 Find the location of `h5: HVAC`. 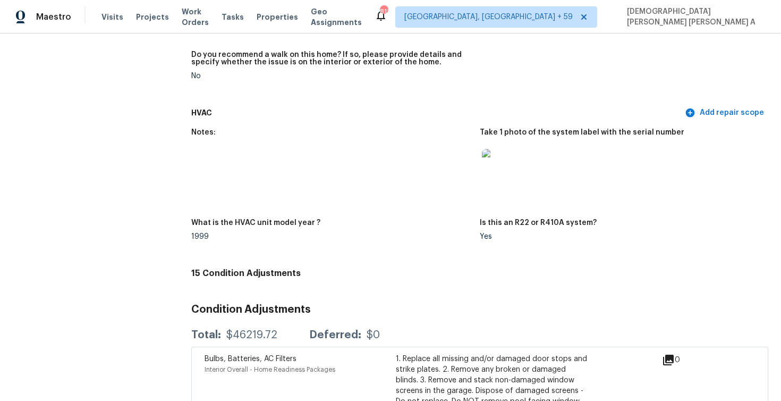

h5: HVAC is located at coordinates (437, 113).